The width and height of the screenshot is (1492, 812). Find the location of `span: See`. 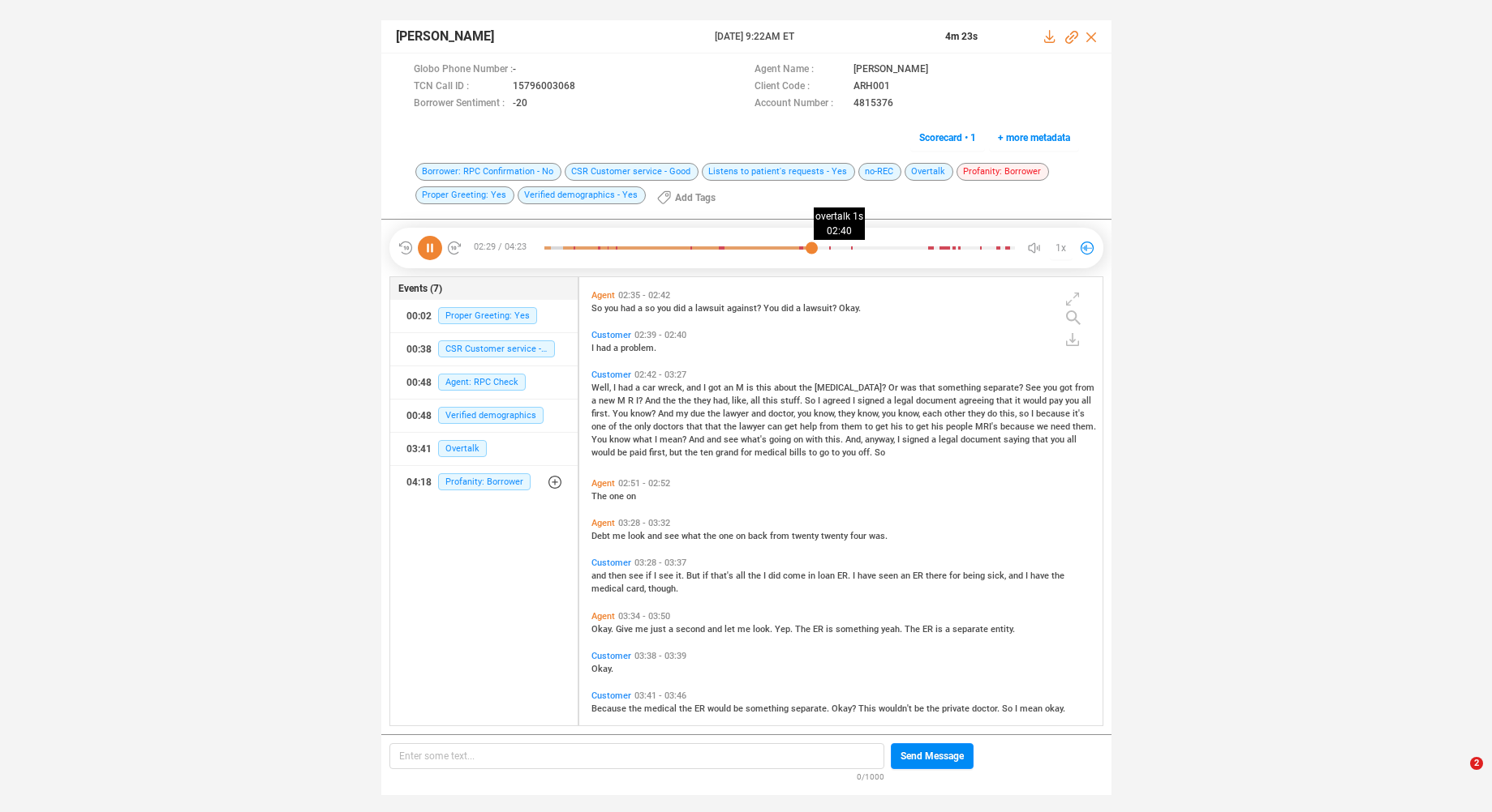

span: See is located at coordinates (1034, 388).